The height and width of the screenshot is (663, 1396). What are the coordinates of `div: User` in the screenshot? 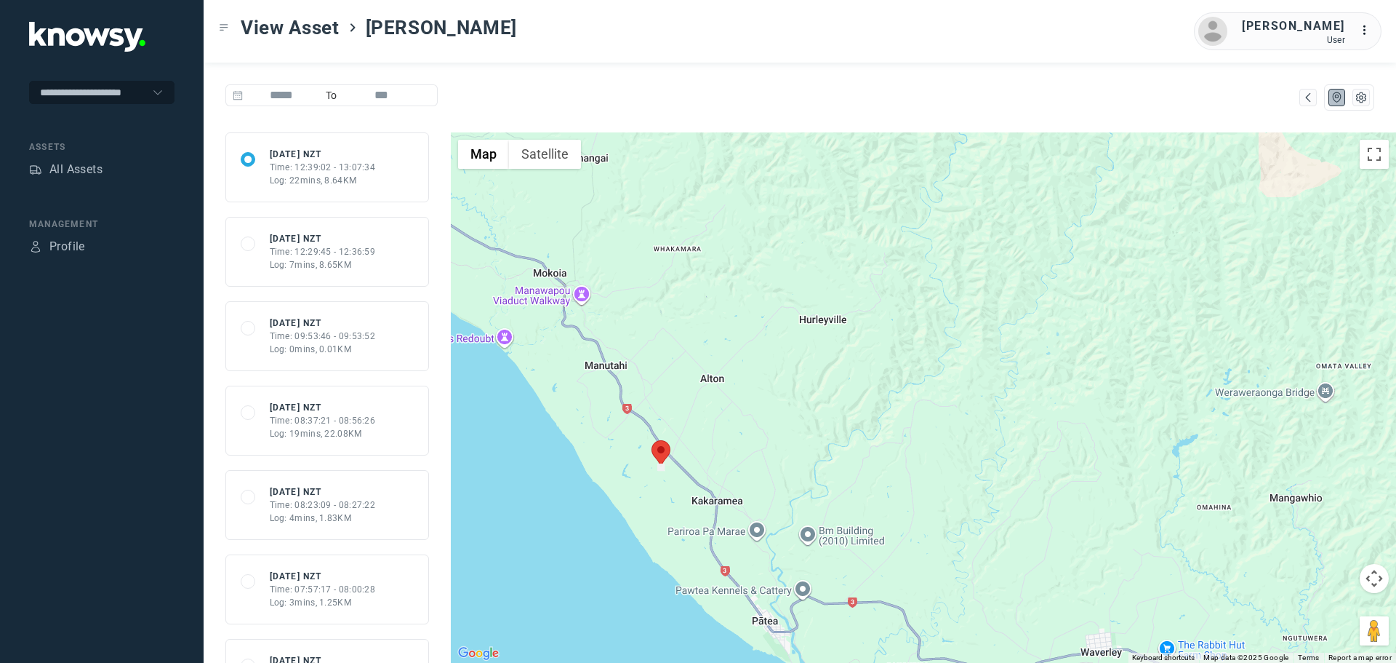 It's located at (1294, 40).